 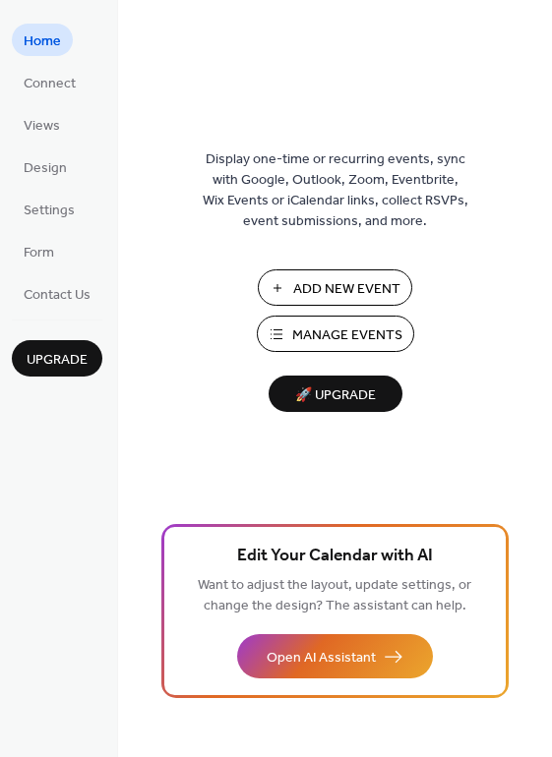 What do you see at coordinates (335, 393) in the screenshot?
I see `button: 🚀 Upgrade` at bounding box center [335, 393].